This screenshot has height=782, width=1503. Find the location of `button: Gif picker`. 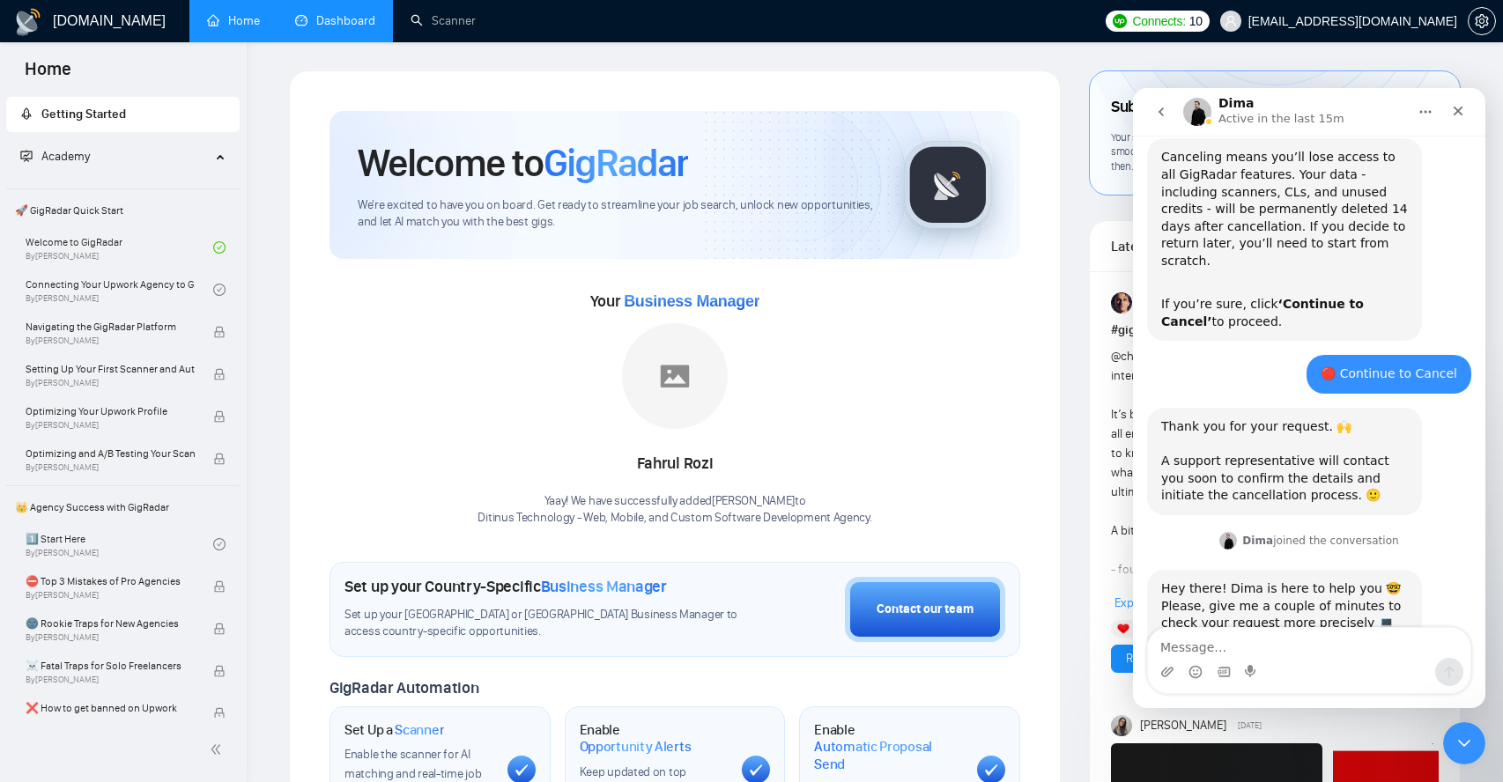

button: Gif picker is located at coordinates (91, 584).